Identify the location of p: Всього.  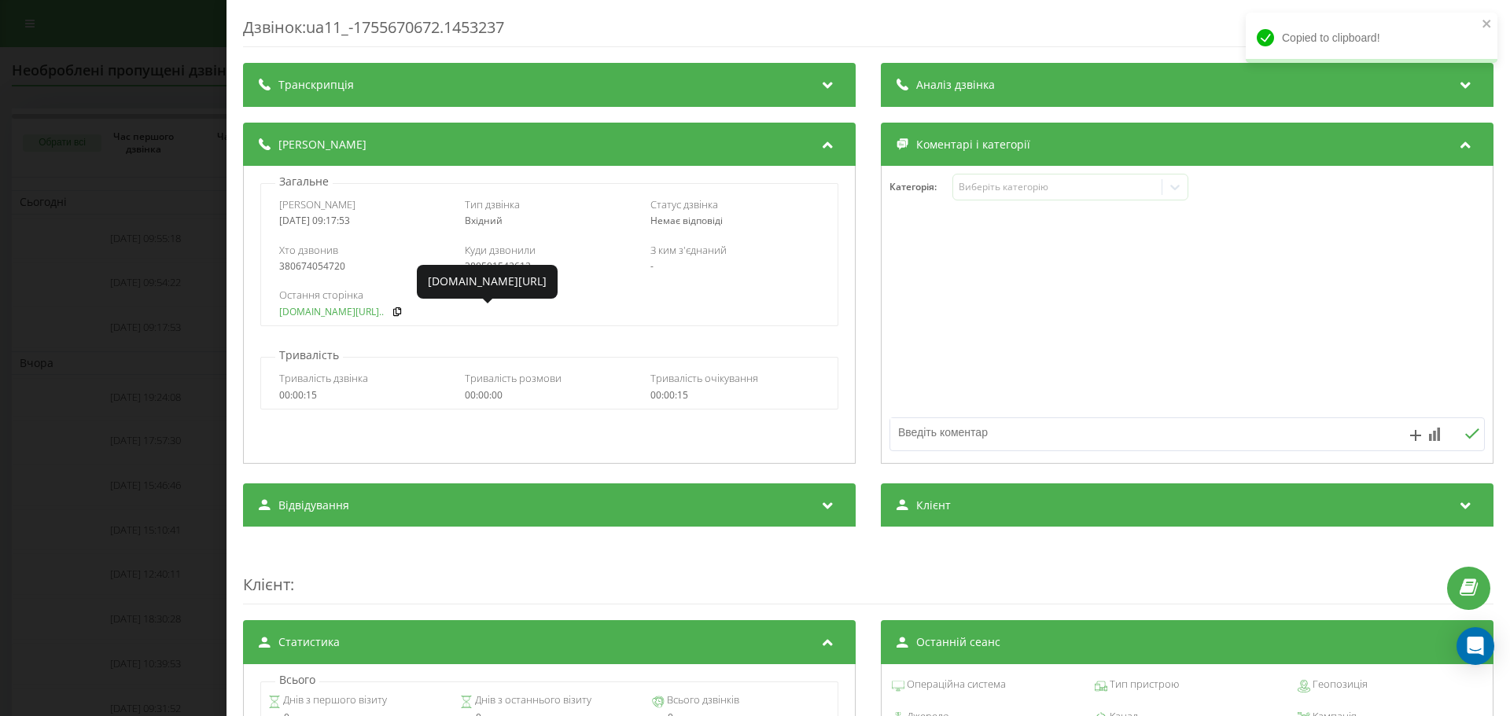
(297, 680).